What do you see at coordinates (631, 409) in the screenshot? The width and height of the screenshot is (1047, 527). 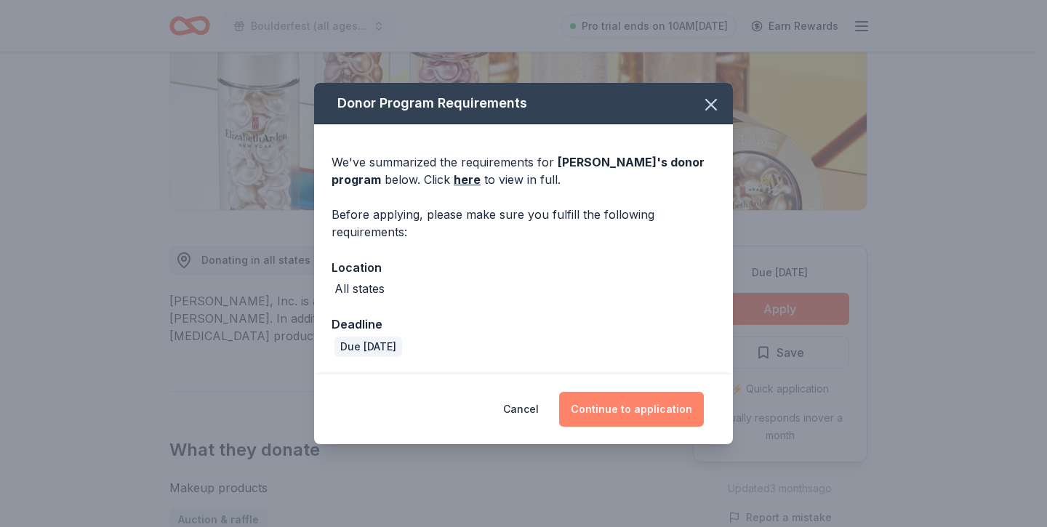 I see `button: Continue to application` at bounding box center [631, 409].